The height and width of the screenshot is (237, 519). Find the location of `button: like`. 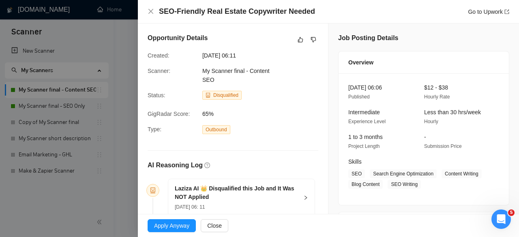

button: like is located at coordinates (301, 40).